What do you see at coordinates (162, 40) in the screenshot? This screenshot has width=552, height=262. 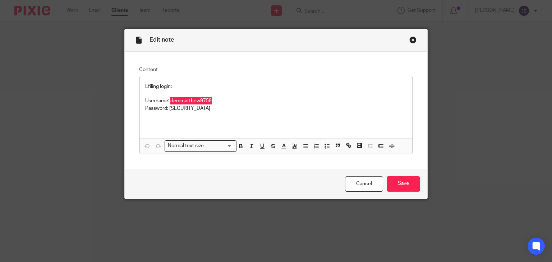 I see `span: Edit note` at bounding box center [162, 40].